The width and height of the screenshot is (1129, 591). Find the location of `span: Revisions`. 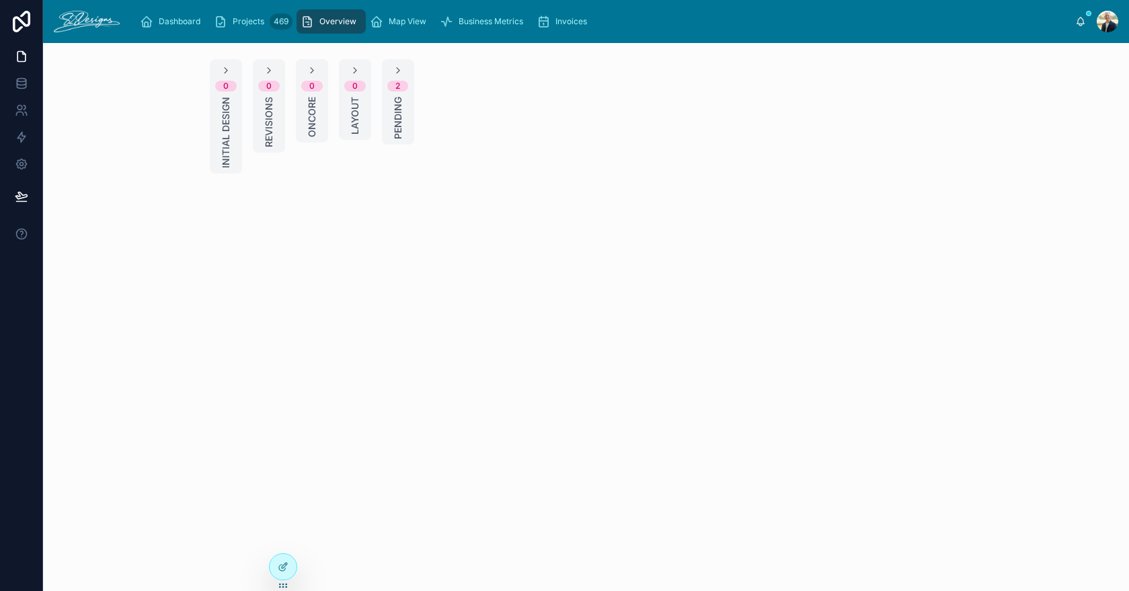

span: Revisions is located at coordinates (269, 122).